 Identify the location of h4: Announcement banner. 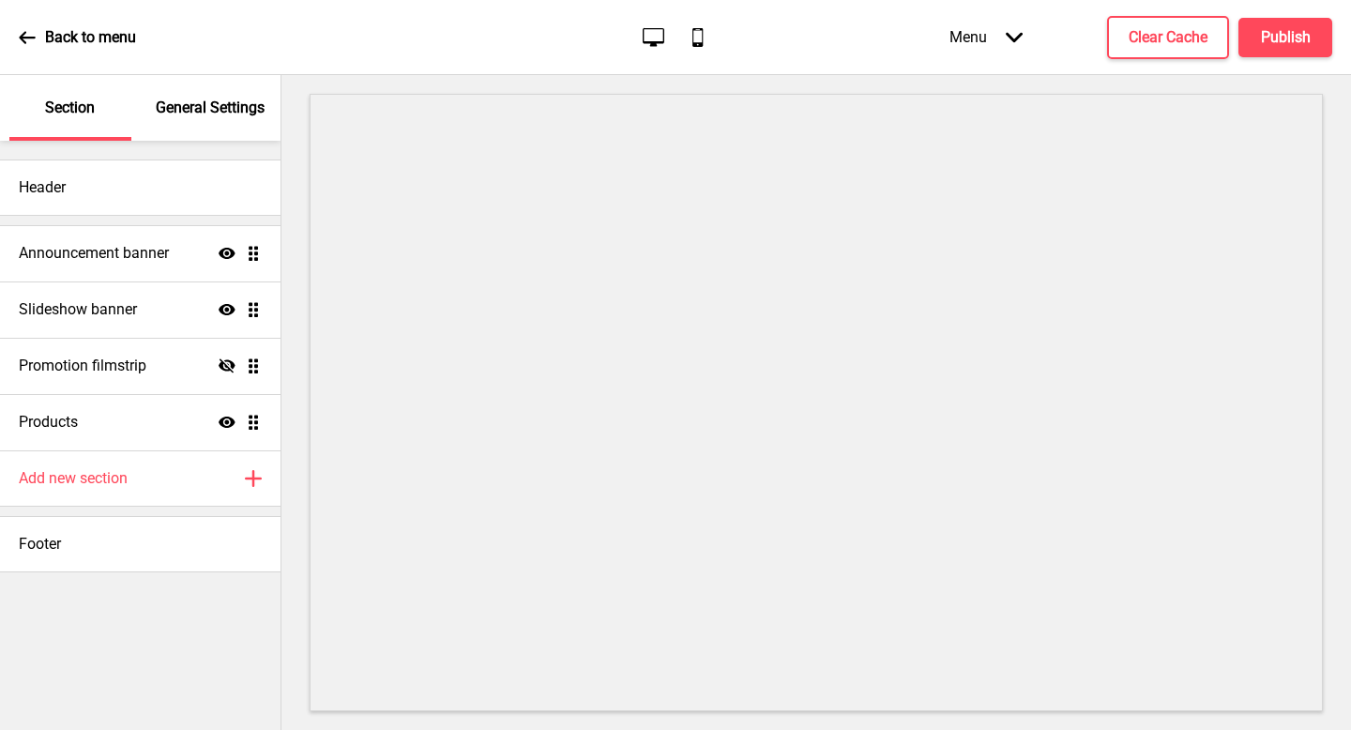
(94, 253).